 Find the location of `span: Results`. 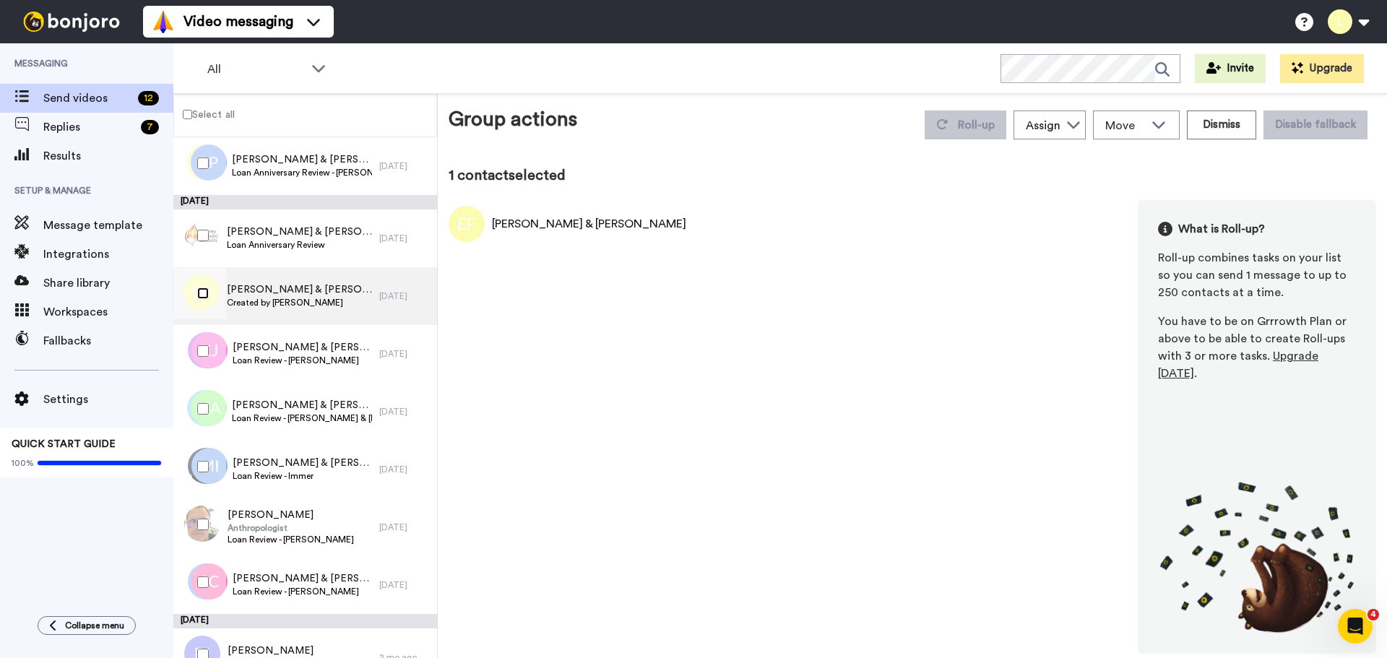

span: Results is located at coordinates (108, 156).